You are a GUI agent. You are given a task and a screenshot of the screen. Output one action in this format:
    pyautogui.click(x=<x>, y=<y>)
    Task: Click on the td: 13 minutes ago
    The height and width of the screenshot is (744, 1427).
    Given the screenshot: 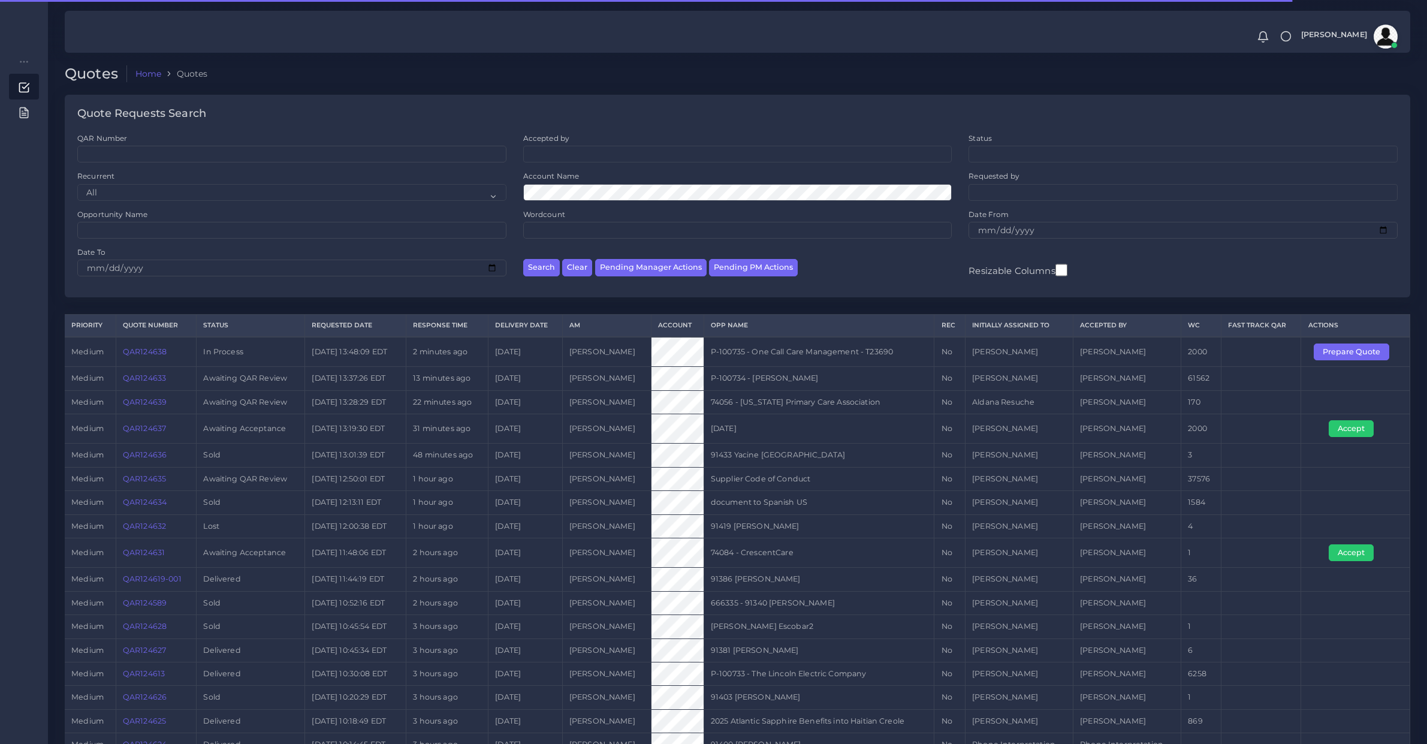 What is the action you would take?
    pyautogui.click(x=447, y=378)
    